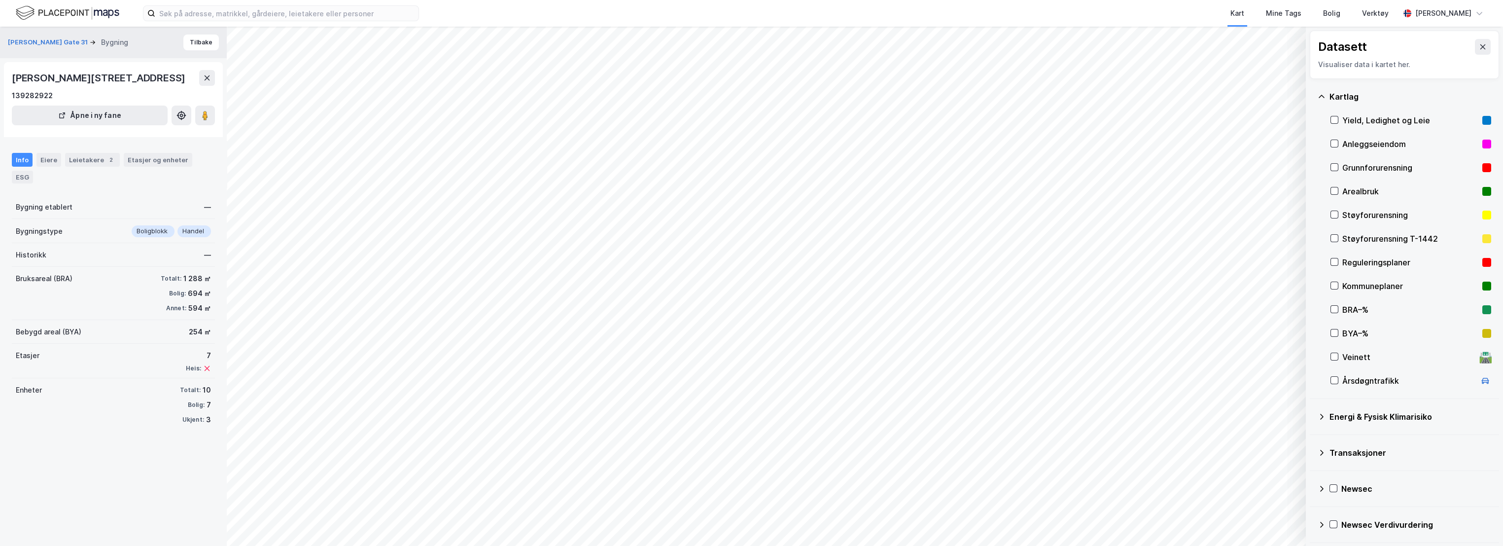  What do you see at coordinates (1404, 65) in the screenshot?
I see `div: Visualiser data i kartet her.` at bounding box center [1404, 65].